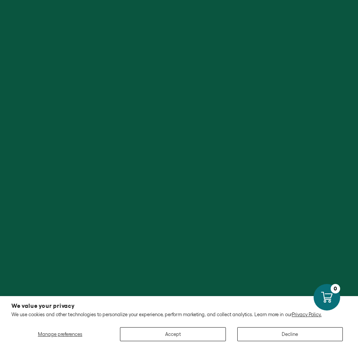 This screenshot has height=345, width=358. I want to click on div: 0, so click(335, 289).